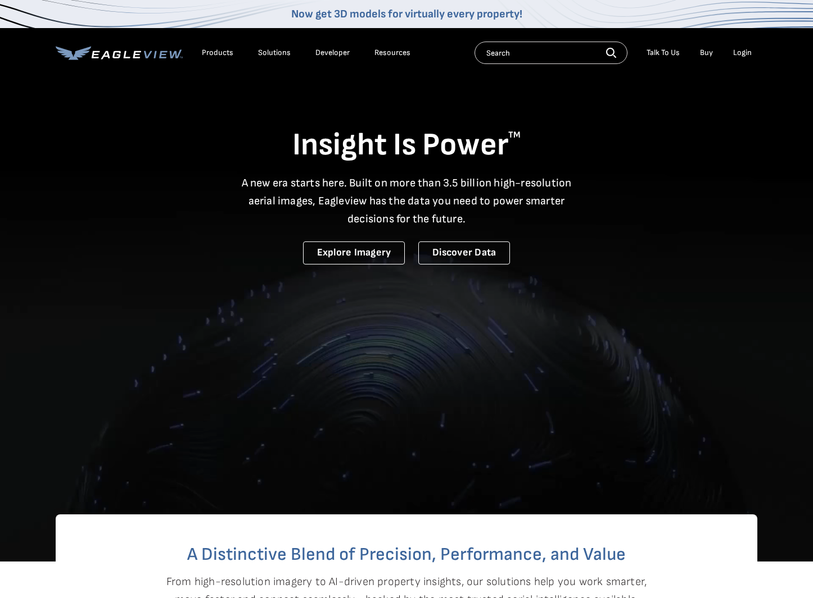 The width and height of the screenshot is (813, 598). Describe the element at coordinates (406, 201) in the screenshot. I see `p: A new era starts here. Built on more than 3.5 billion high-resolution aerial images, Eagleview ha...` at that location.